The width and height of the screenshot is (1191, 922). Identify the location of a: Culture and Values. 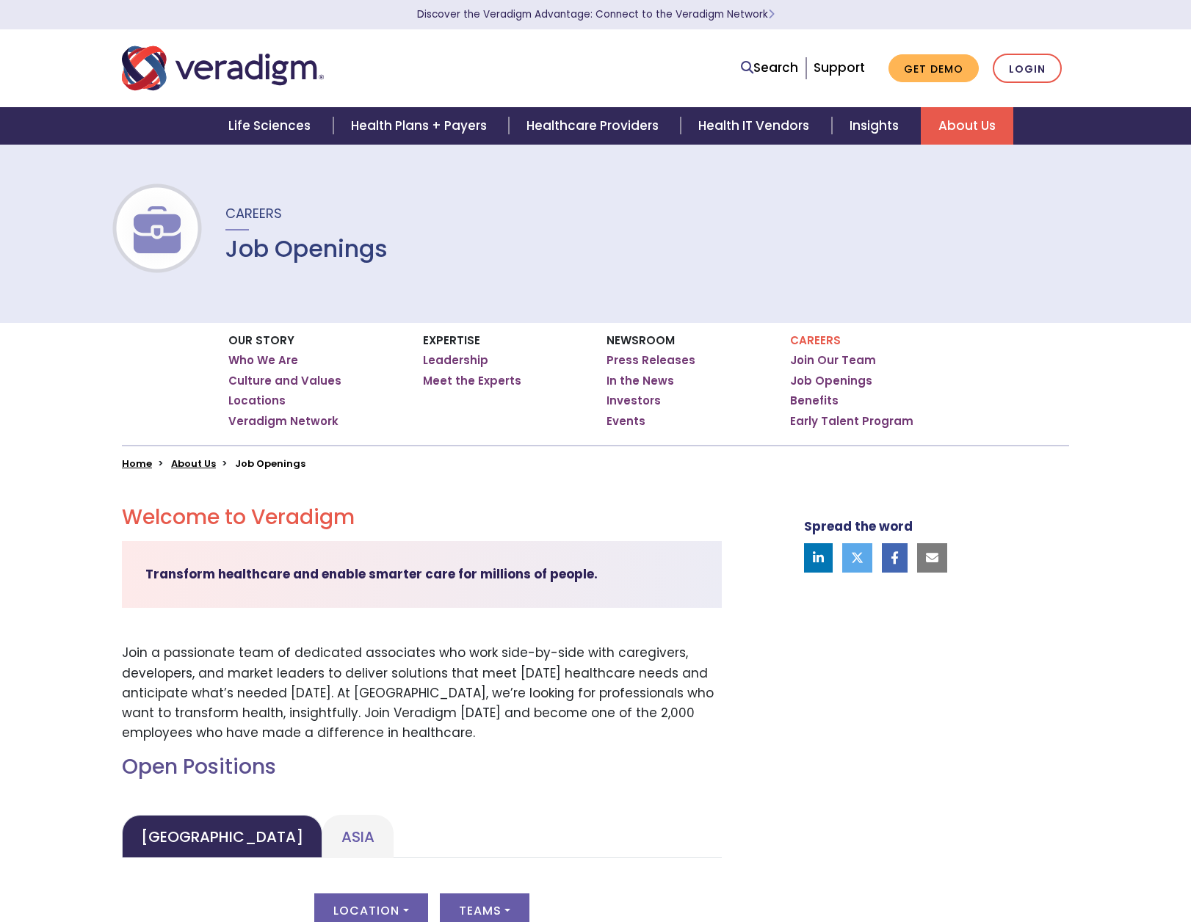
(285, 381).